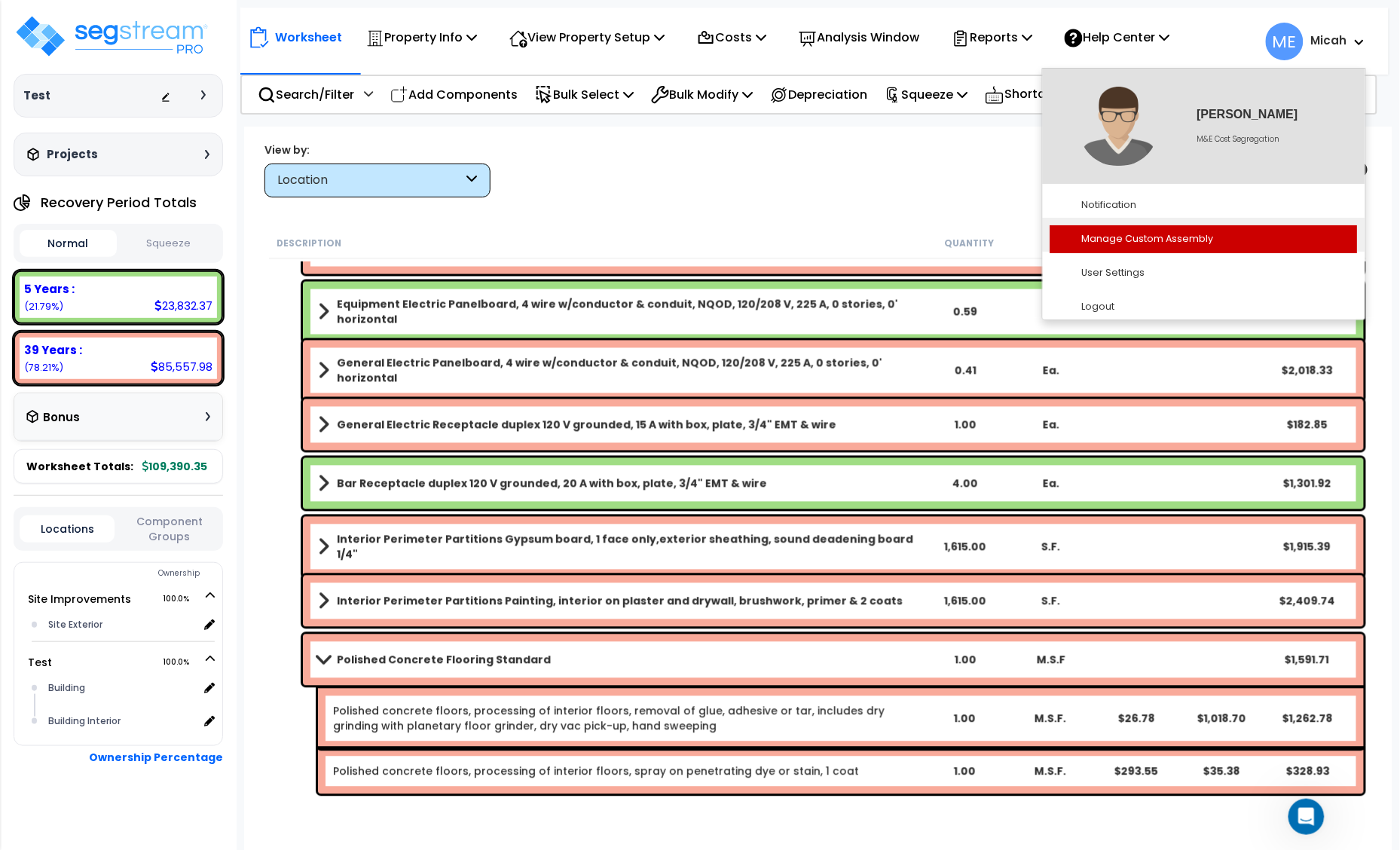 The height and width of the screenshot is (850, 1400). What do you see at coordinates (278, 20) in the screenshot?
I see `div: Close` at bounding box center [278, 20].